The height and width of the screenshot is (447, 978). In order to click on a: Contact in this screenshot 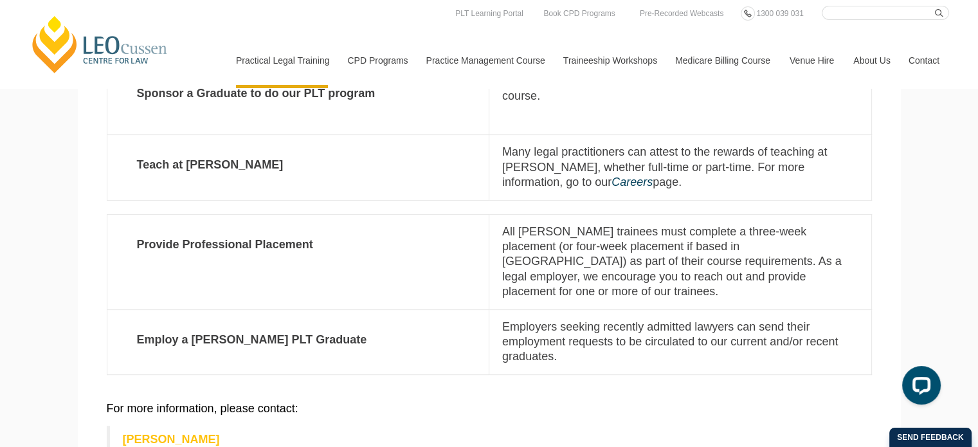, I will do `click(924, 60)`.